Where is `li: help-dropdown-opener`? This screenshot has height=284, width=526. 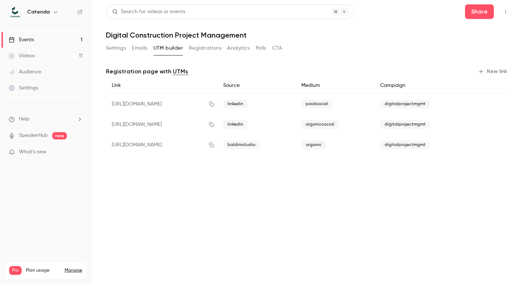 li: help-dropdown-opener is located at coordinates (46, 119).